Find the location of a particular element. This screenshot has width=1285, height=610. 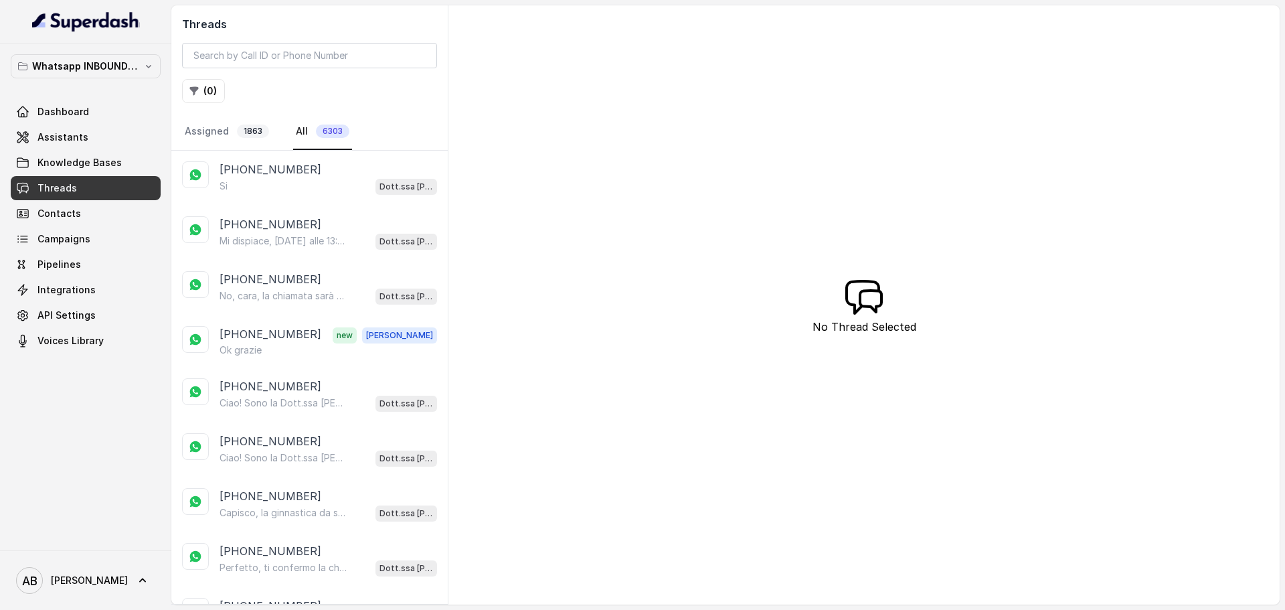

span: Voices Library is located at coordinates (70, 341).